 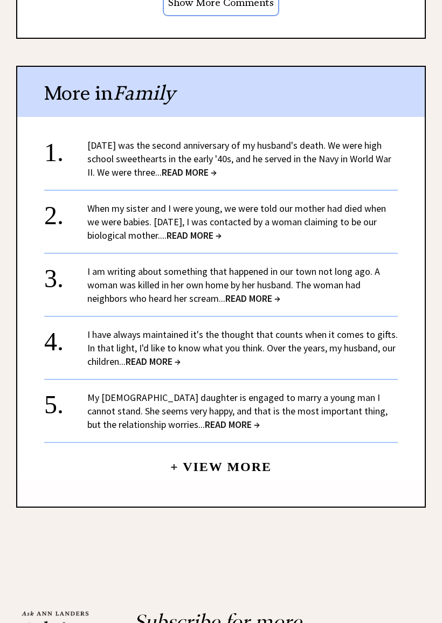 What do you see at coordinates (66, 400) in the screenshot?
I see `div: 5.` at bounding box center [66, 400].